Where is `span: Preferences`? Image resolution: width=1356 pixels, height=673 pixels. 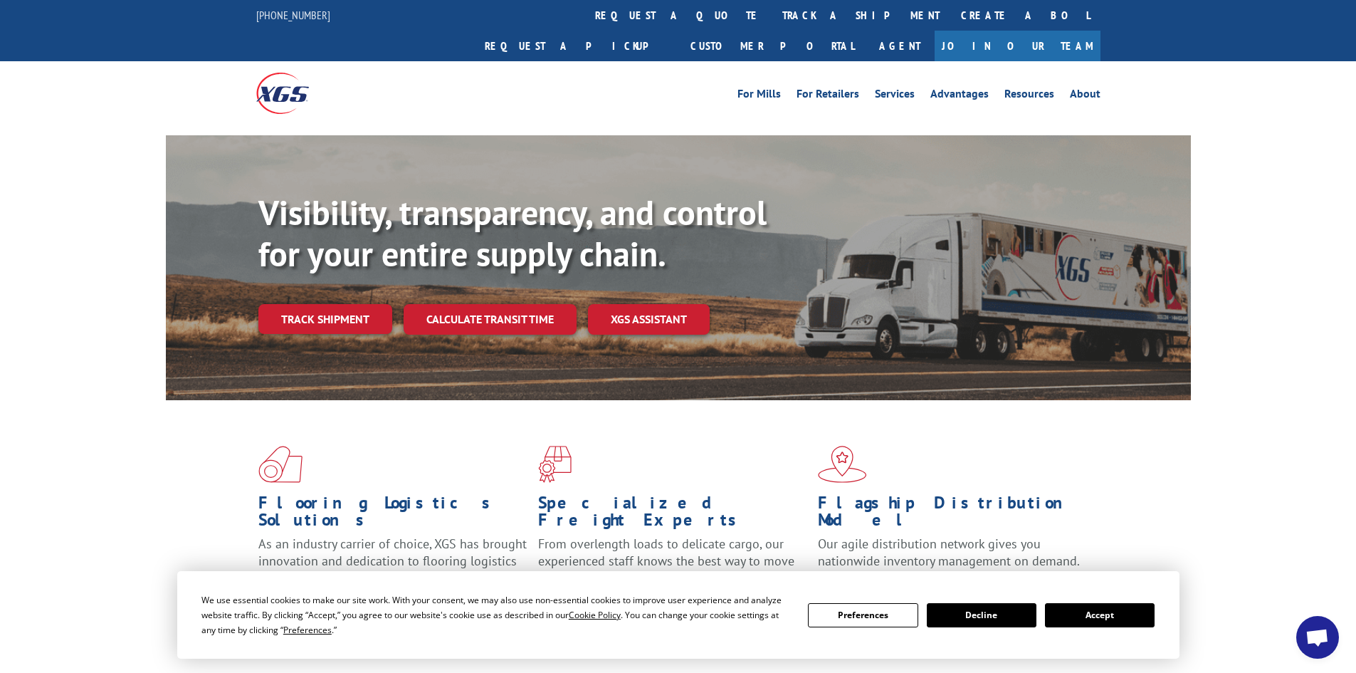 span: Preferences is located at coordinates (308, 629).